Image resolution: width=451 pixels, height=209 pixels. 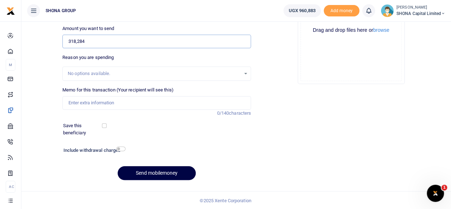 What do you see at coordinates (157, 173) in the screenshot?
I see `button: Send mobilemoney` at bounding box center [157, 173].